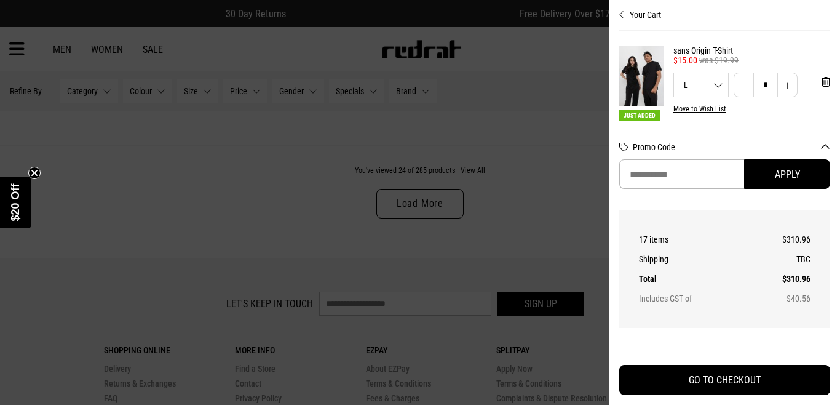 This screenshot has width=840, height=405. Describe the element at coordinates (719, 60) in the screenshot. I see `span: was $19.99` at that location.